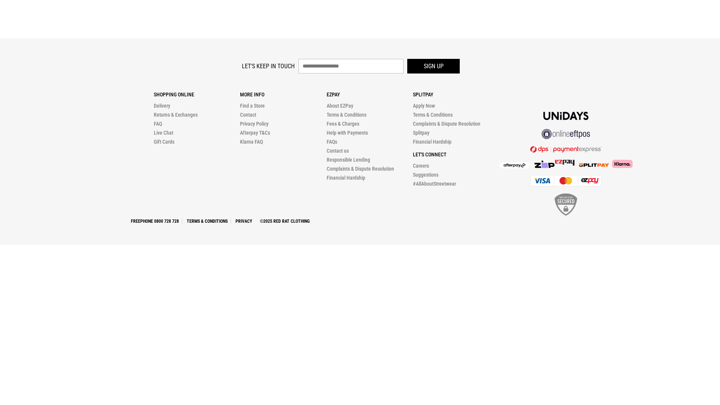 Image resolution: width=720 pixels, height=405 pixels. Describe the element at coordinates (370, 95) in the screenshot. I see `p: Ezpay` at that location.